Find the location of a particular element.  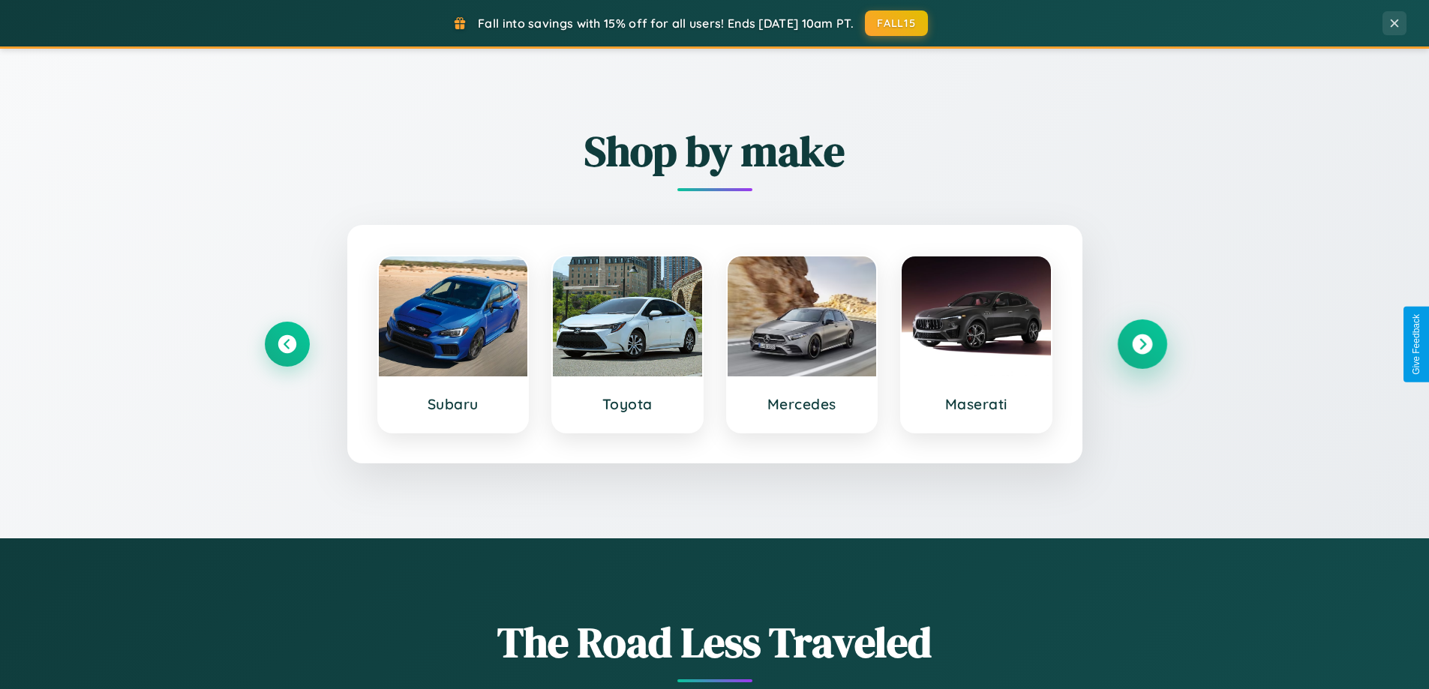

button: FALL15 is located at coordinates (896, 23).